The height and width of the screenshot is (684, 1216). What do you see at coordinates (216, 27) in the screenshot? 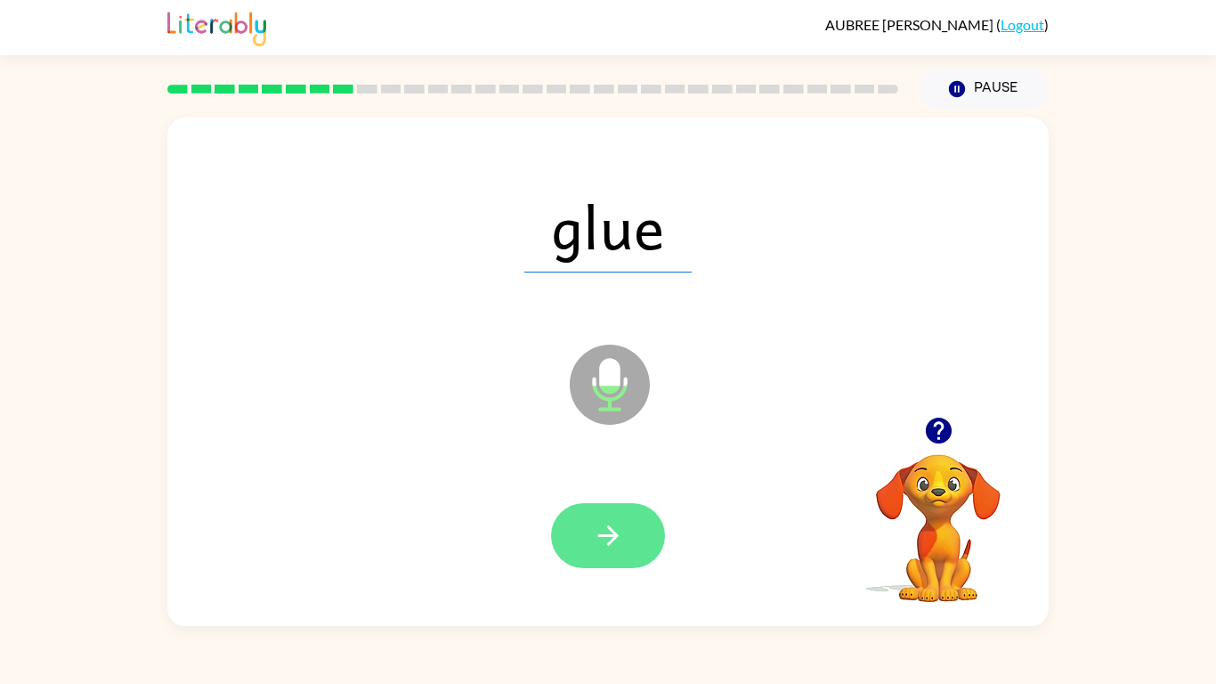
I see `img: Literably` at bounding box center [216, 27].